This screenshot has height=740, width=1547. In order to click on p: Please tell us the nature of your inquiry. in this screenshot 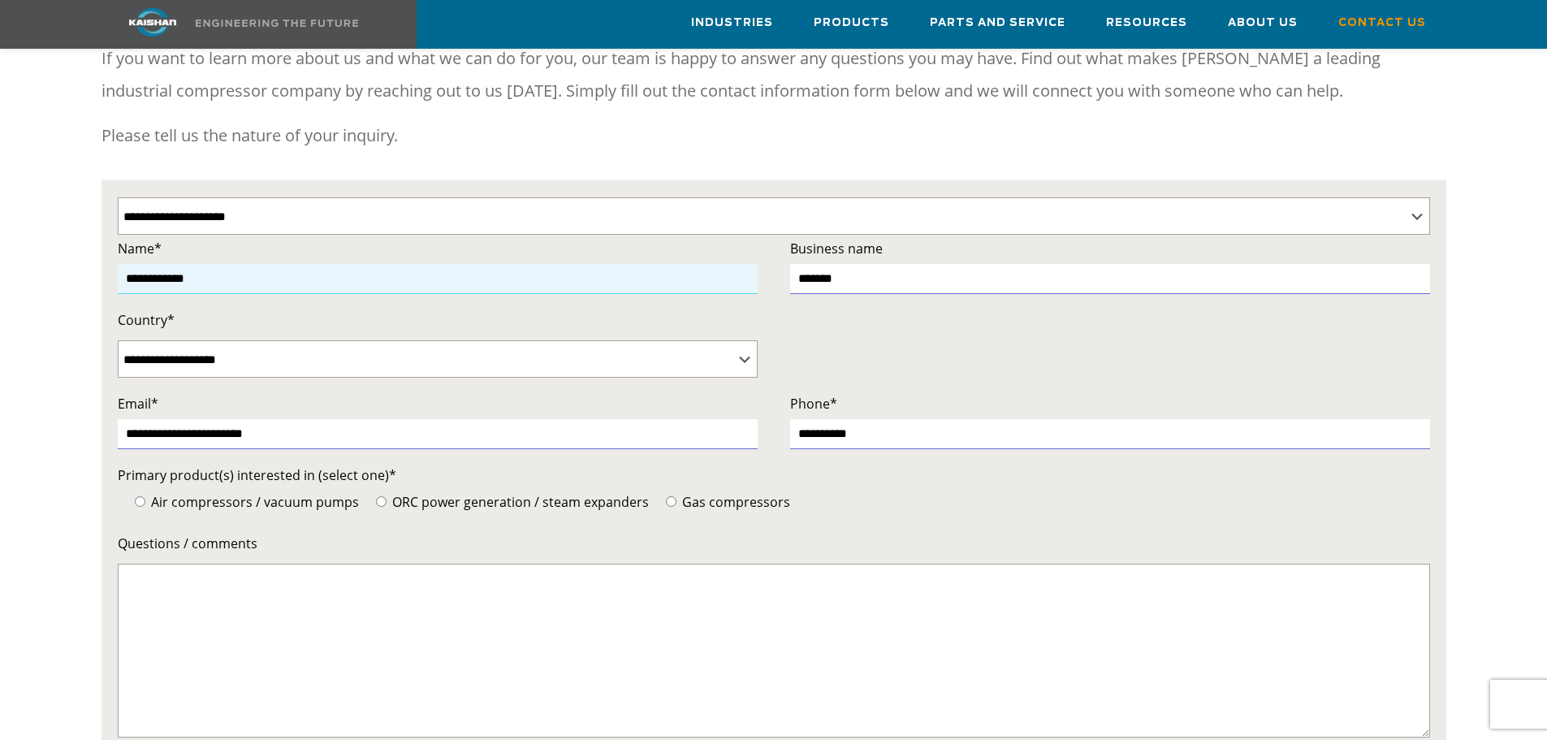, I will do `click(774, 136)`.